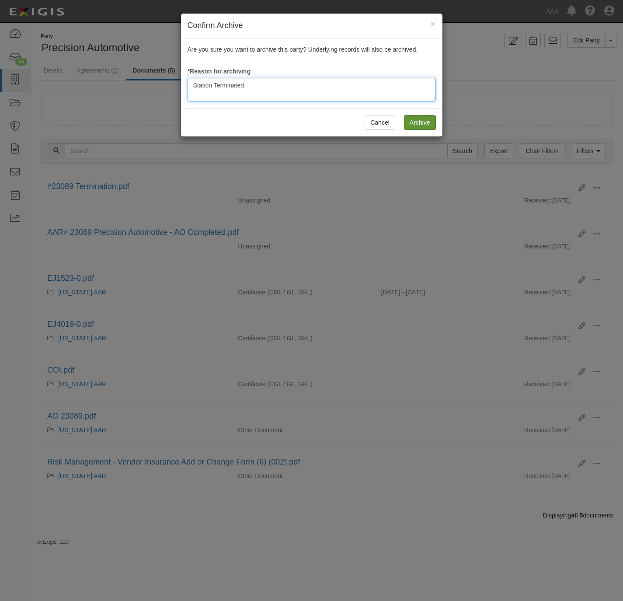 The width and height of the screenshot is (623, 601). I want to click on abbr: required, so click(188, 71).